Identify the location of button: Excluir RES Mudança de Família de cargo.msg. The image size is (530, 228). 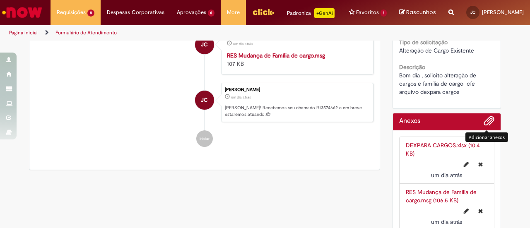
(480, 211).